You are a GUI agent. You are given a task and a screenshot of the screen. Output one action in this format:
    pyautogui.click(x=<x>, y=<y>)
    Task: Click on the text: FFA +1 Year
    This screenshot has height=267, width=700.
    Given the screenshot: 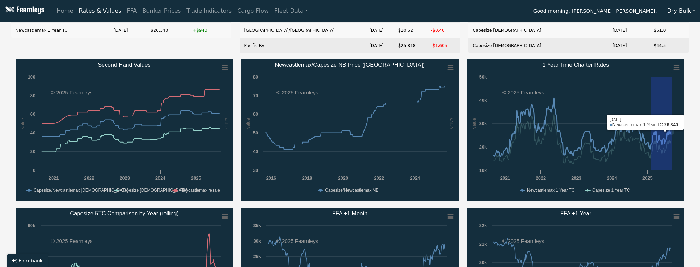 What is the action you would take?
    pyautogui.click(x=576, y=213)
    